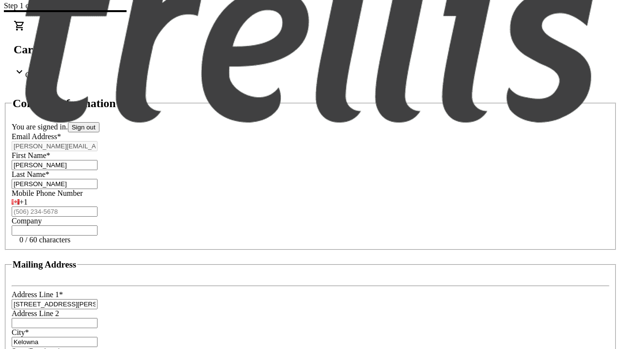 The image size is (621, 349). What do you see at coordinates (27, 221) in the screenshot?
I see `label: Company` at bounding box center [27, 221].